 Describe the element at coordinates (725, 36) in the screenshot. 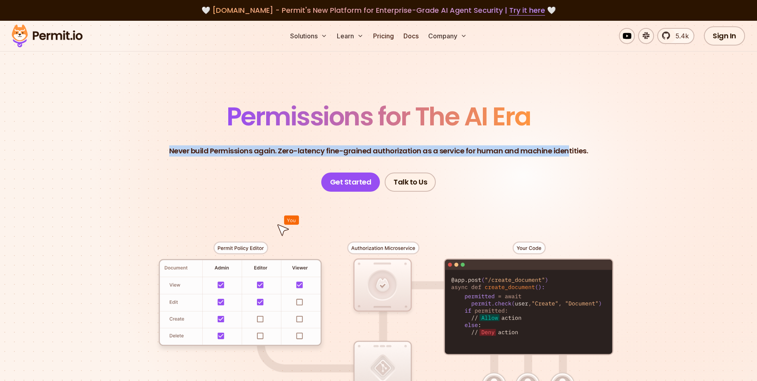

I see `a: Sign In` at that location.